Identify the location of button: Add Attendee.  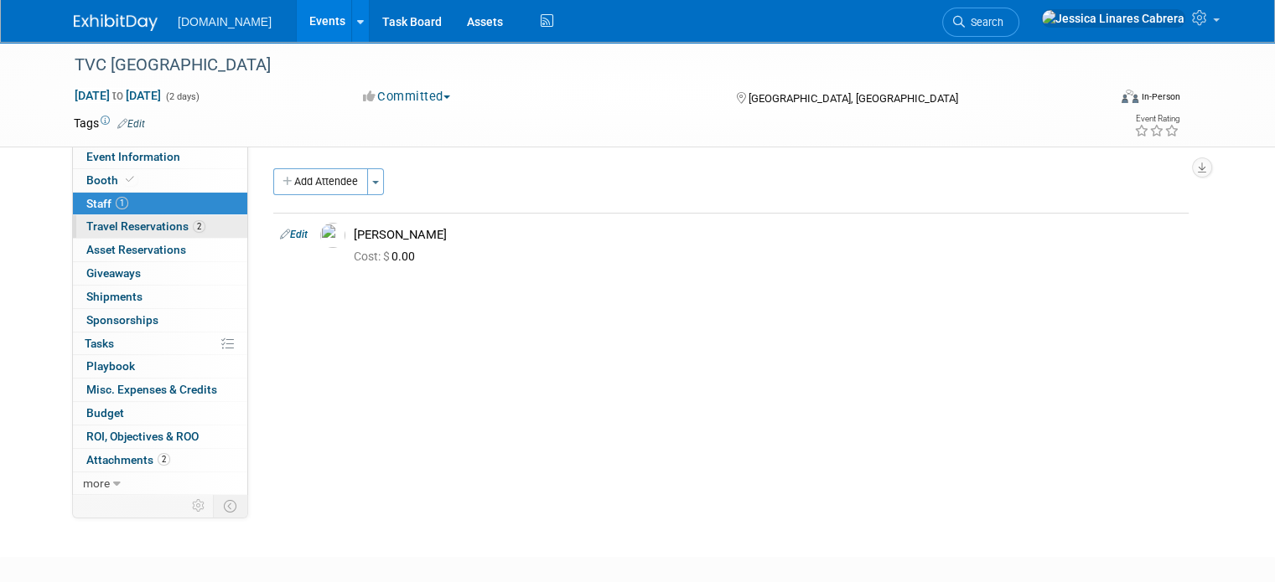
(320, 182).